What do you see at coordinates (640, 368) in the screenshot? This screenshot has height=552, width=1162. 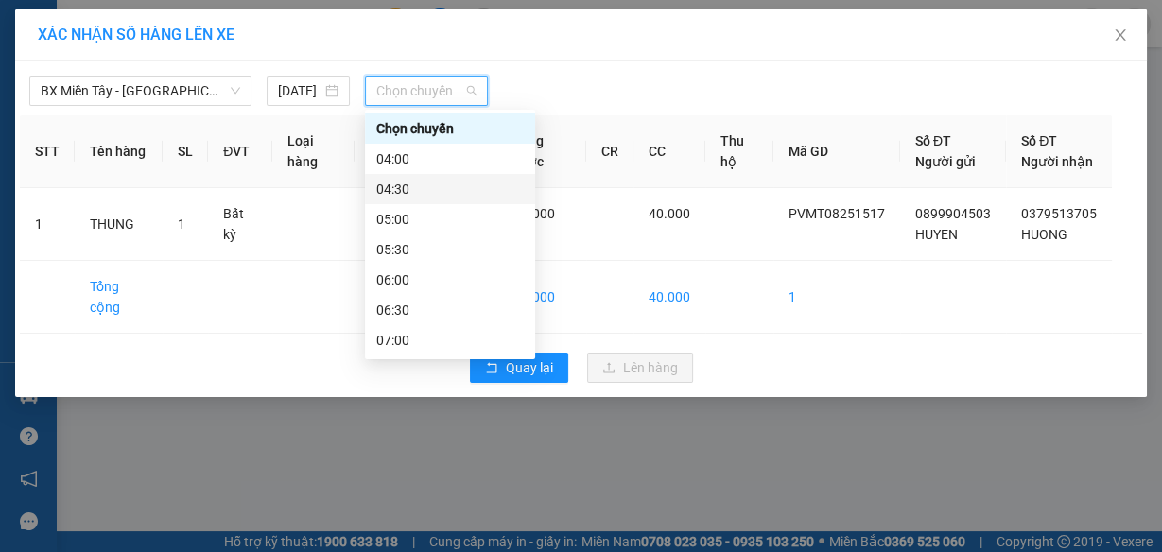 I see `button: uploadLên hàng` at bounding box center [640, 368].